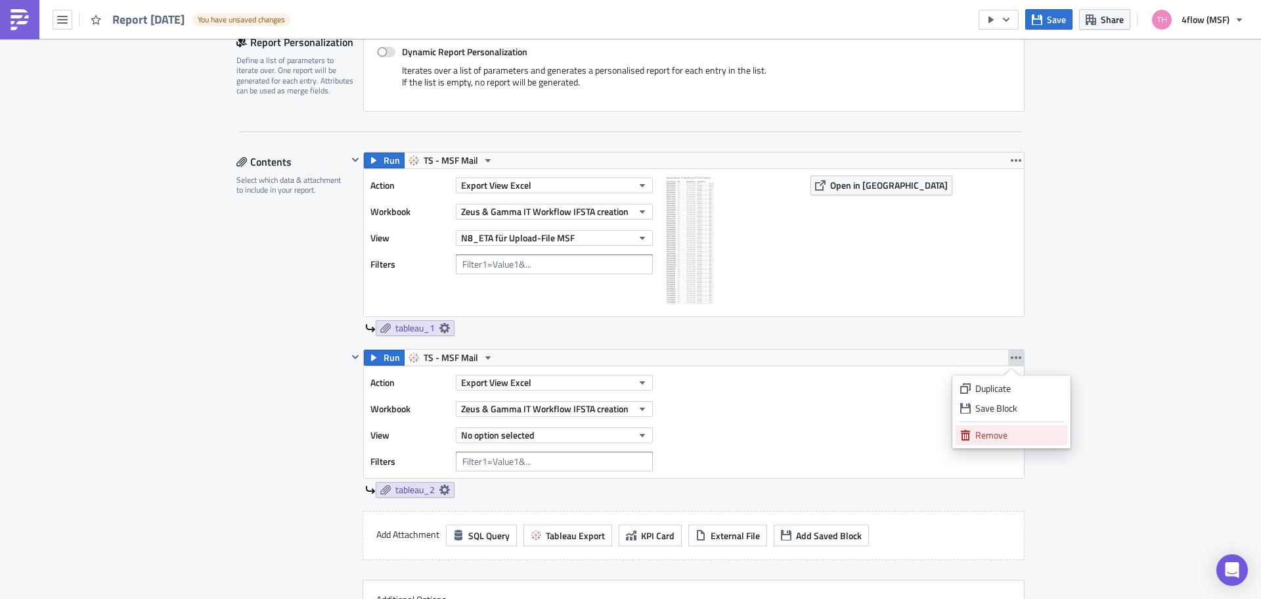 The height and width of the screenshot is (599, 1261). What do you see at coordinates (300, 42) in the screenshot?
I see `div: Report Personalization` at bounding box center [300, 42].